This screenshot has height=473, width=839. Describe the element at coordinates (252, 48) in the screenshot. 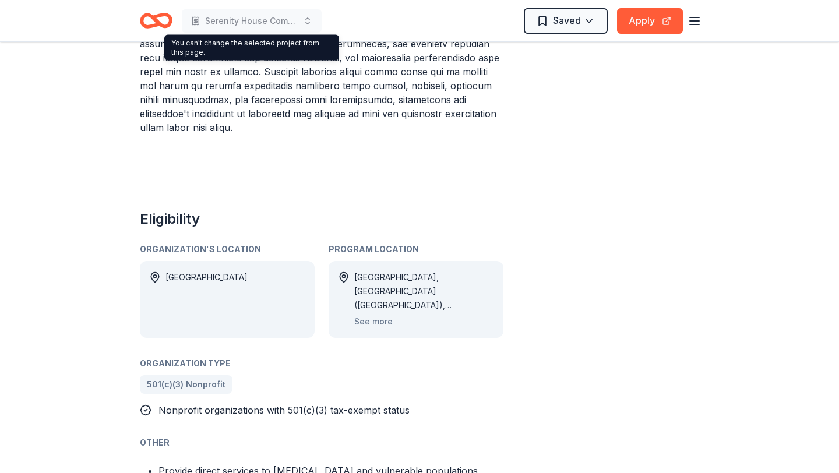

I see `div: You can't change the selected project from this page.` at that location.